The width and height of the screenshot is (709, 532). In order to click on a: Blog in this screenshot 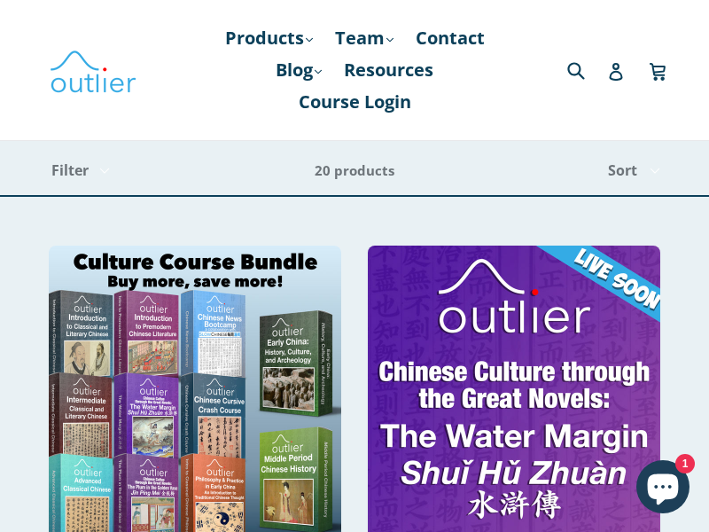, I will do `click(299, 70)`.